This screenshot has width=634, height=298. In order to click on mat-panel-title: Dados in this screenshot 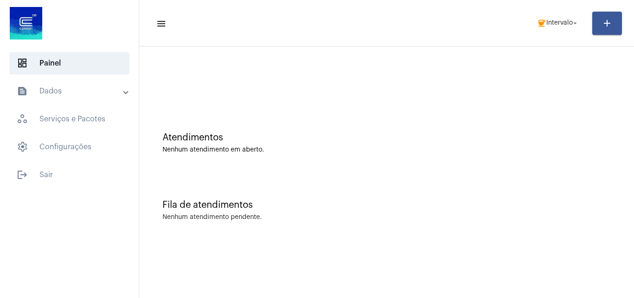, I will do `click(70, 91)`.